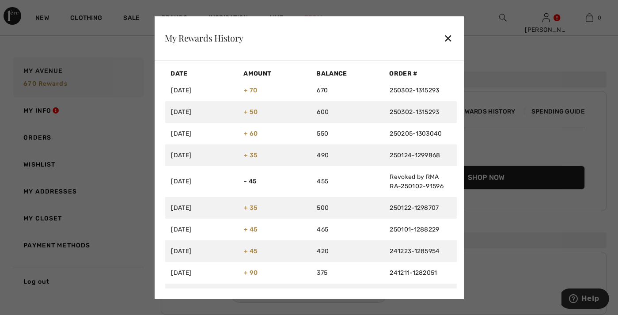  I want to click on td: 550, so click(347, 134).